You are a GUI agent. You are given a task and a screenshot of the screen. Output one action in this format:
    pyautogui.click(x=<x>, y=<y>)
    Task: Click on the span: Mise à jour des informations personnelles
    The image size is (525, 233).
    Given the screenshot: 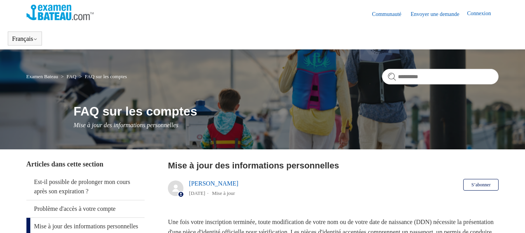 What is the action you would take?
    pyautogui.click(x=126, y=125)
    